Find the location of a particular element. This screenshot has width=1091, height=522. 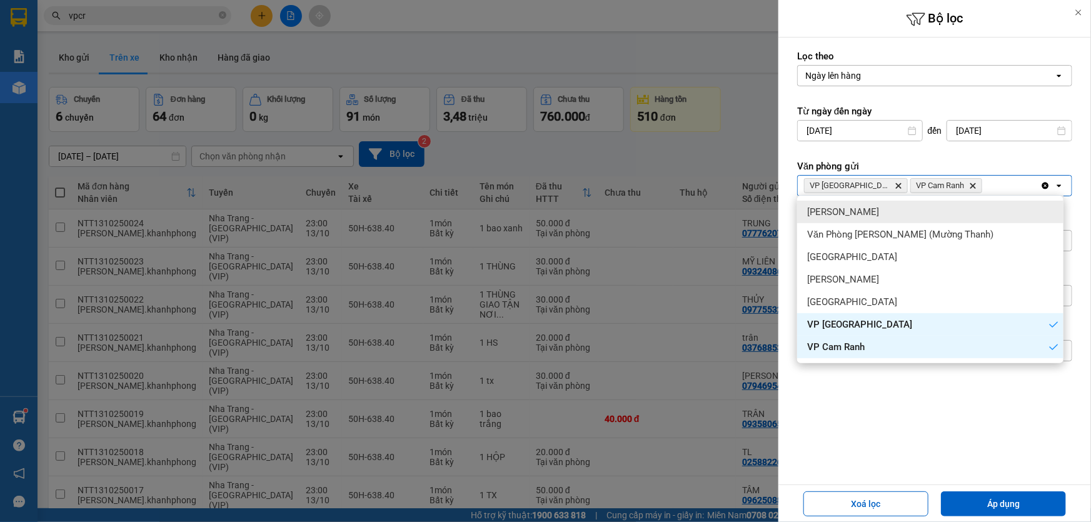

span: VP Ninh Hòa, close by backspace is located at coordinates (856, 186).